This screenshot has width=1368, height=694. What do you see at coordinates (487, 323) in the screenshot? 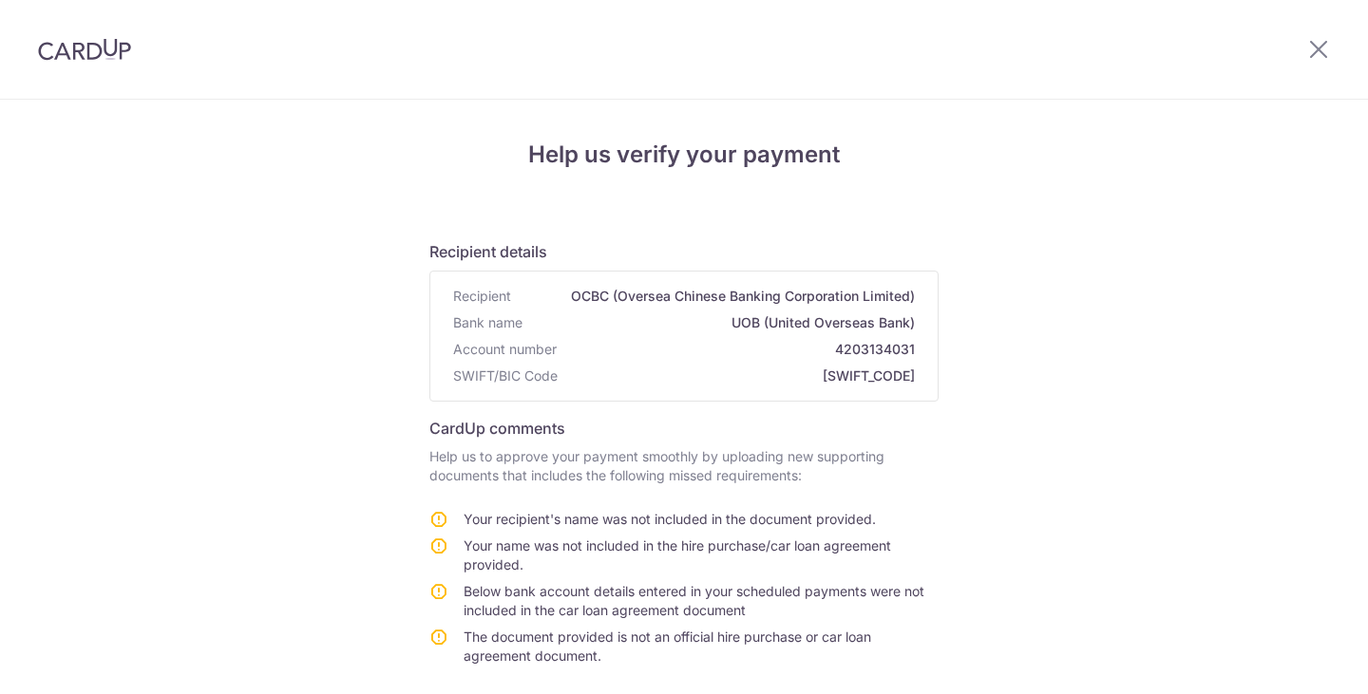
I see `span: Bank name` at bounding box center [487, 323].